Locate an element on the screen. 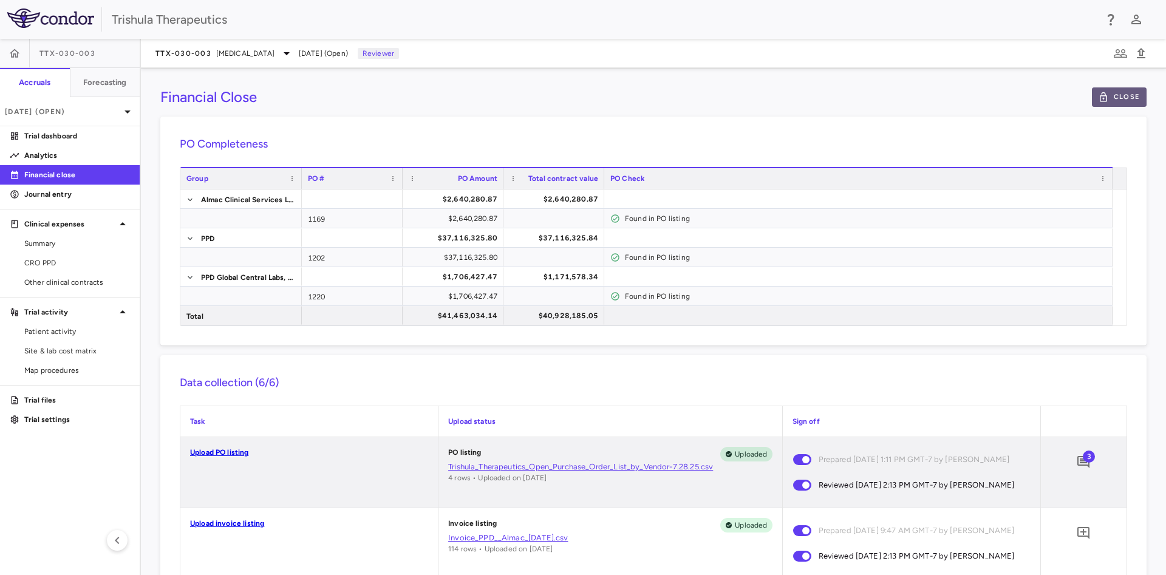  span: Almac Clinical Services LLC is located at coordinates (248, 200).